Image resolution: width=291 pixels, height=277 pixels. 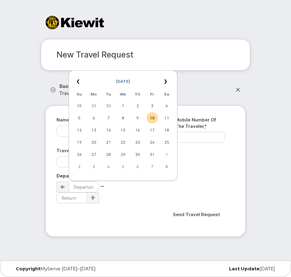 What do you see at coordinates (123, 94) in the screenshot?
I see `th: We` at bounding box center [123, 94].